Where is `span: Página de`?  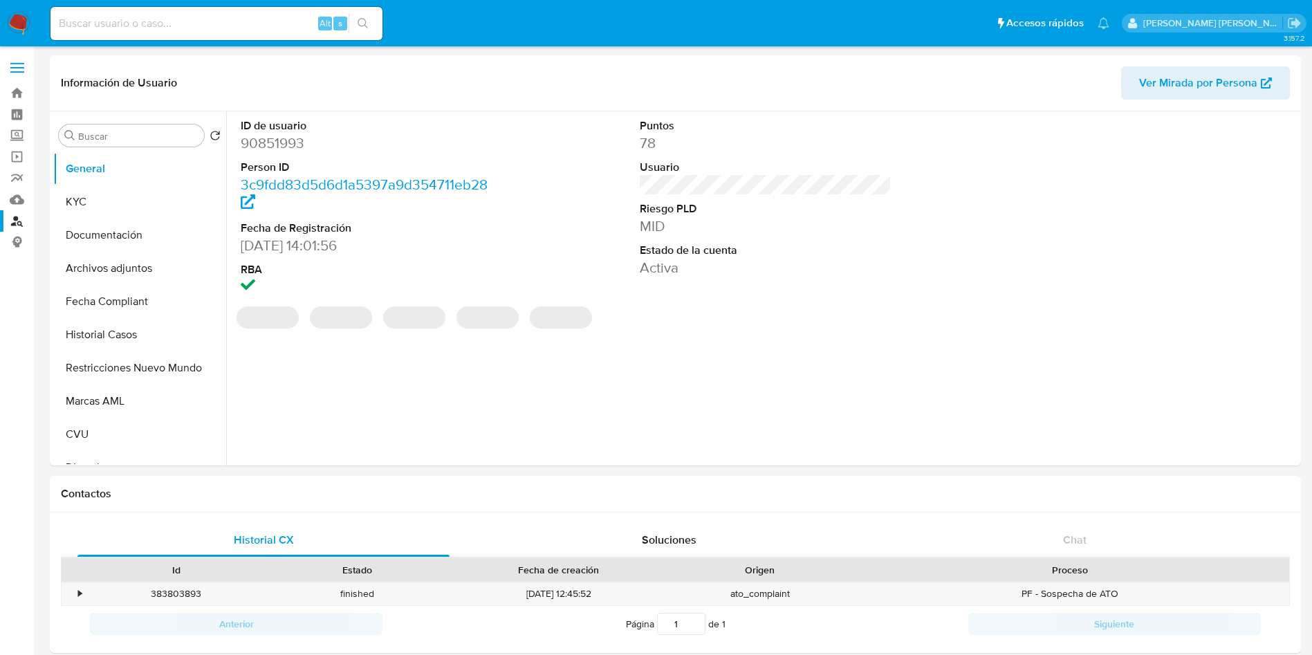 span: Página de is located at coordinates (676, 624).